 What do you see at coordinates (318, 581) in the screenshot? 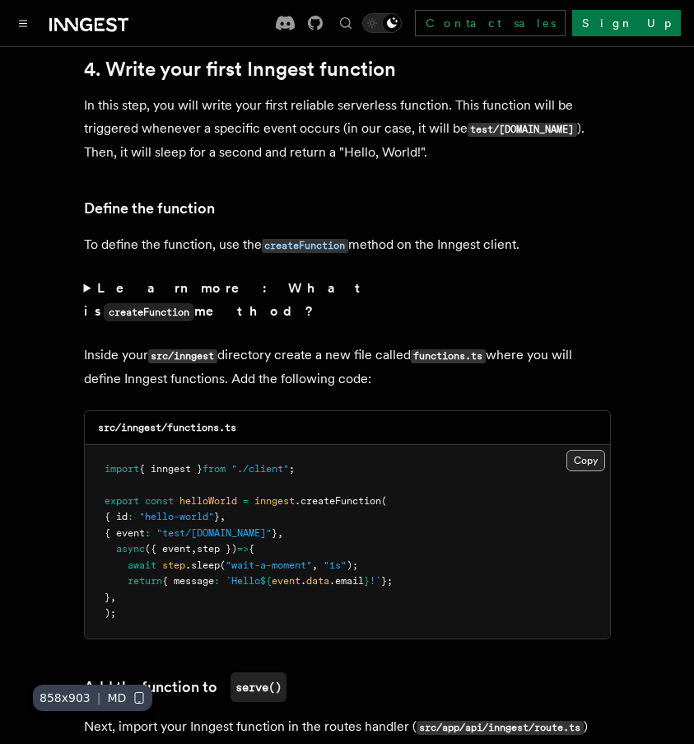
I see `span: data` at bounding box center [318, 581].